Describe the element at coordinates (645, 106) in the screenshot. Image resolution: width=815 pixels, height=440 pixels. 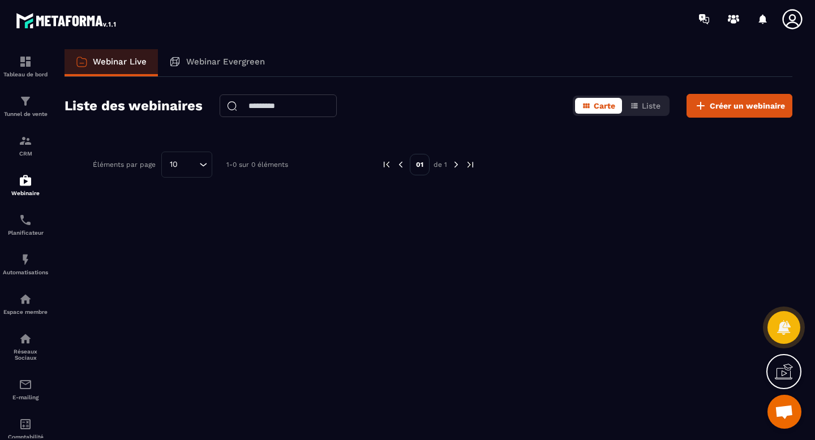
I see `button: Liste` at that location.